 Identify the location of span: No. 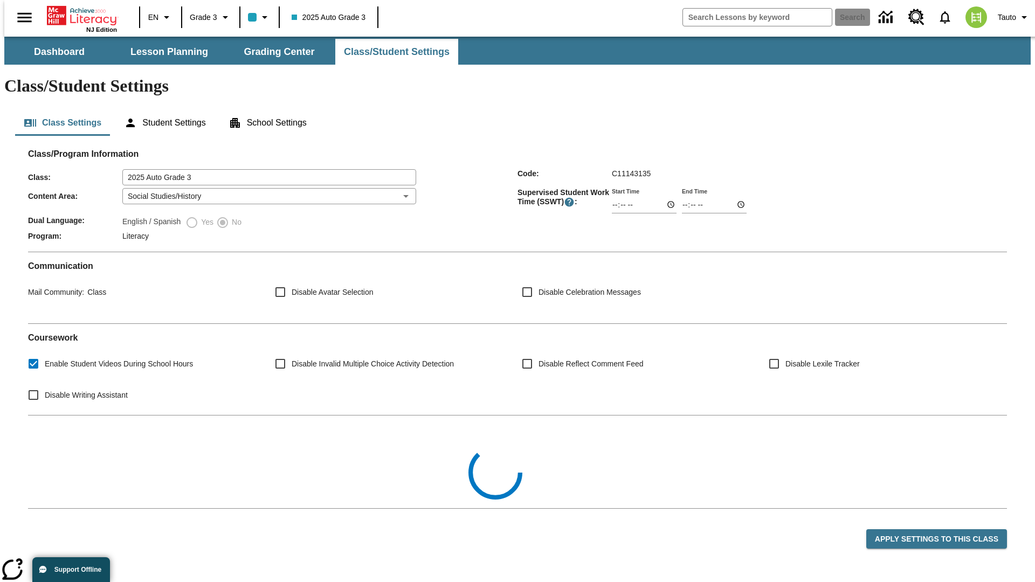
(235, 222).